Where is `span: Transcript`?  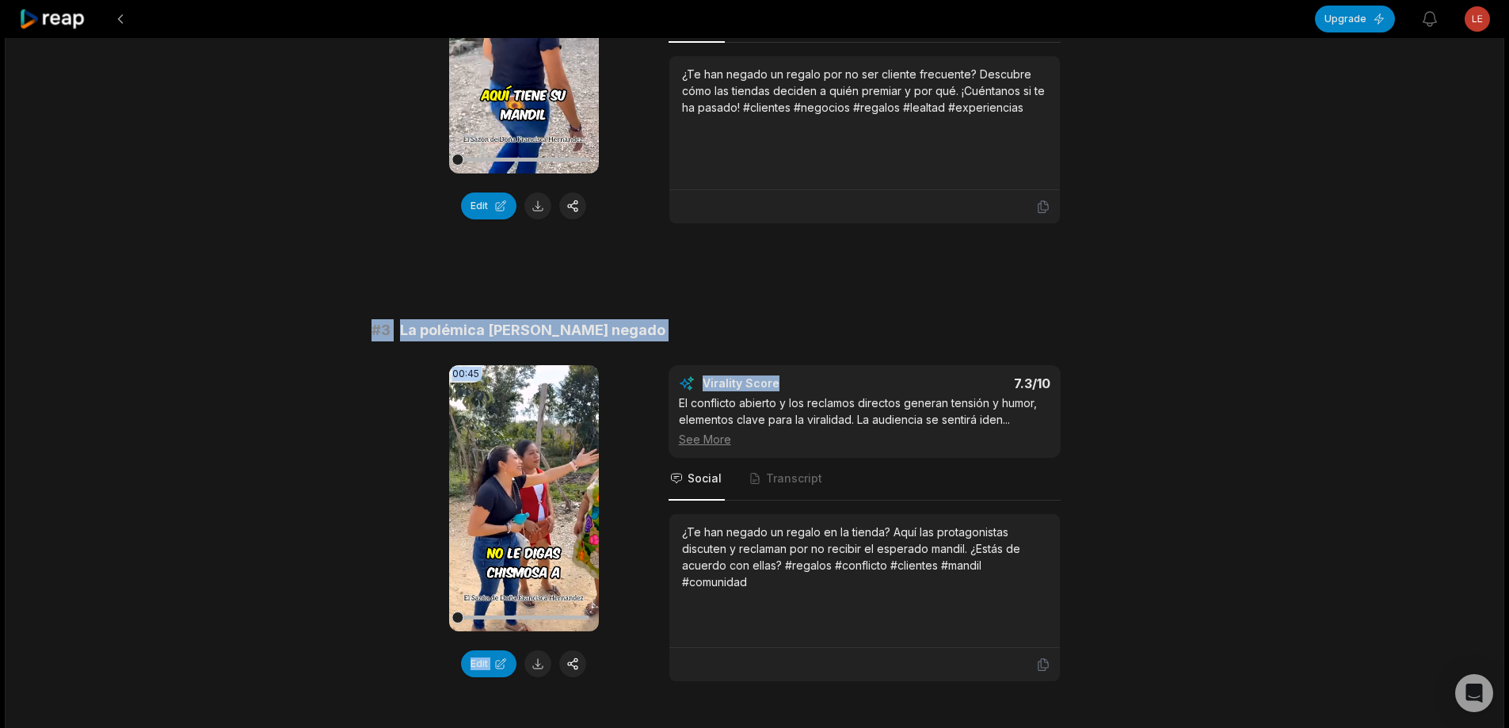 span: Transcript is located at coordinates (794, 478).